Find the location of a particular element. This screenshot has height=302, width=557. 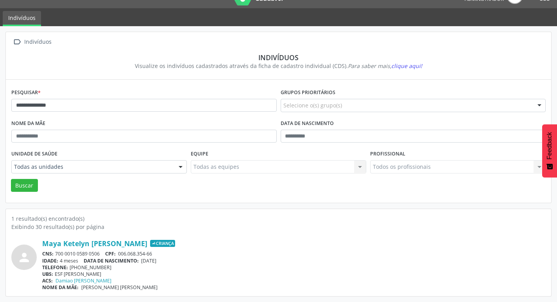

span: UBS: is located at coordinates (48, 274).